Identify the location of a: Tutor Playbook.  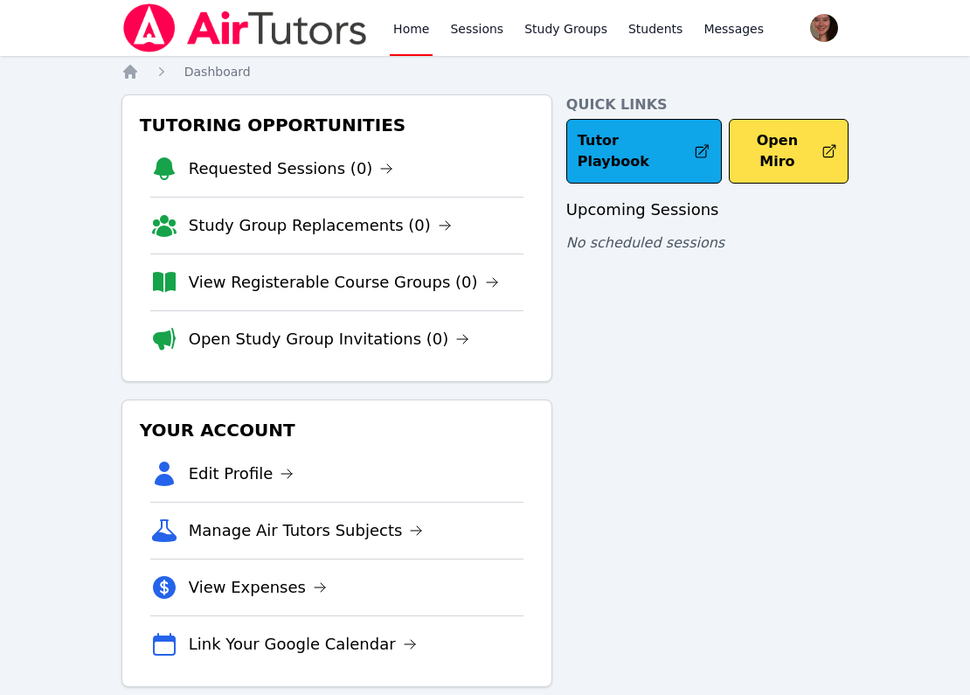
(644, 151).